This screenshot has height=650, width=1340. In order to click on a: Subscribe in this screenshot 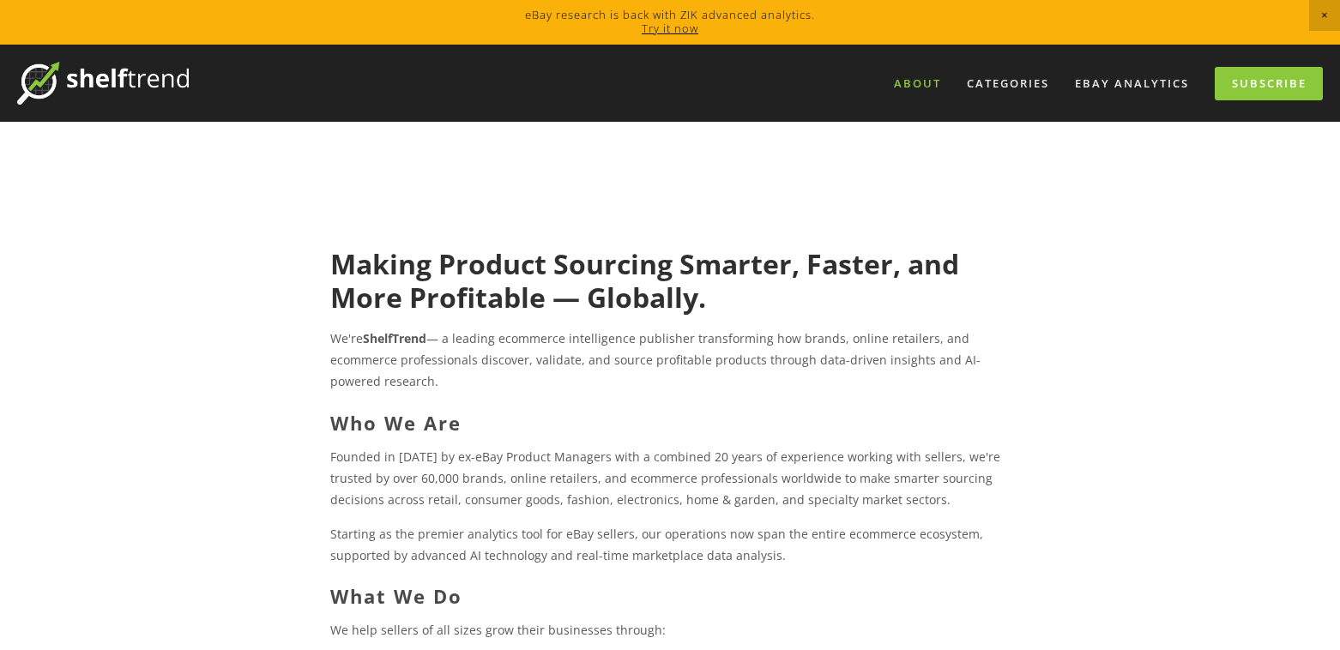, I will do `click(1269, 83)`.